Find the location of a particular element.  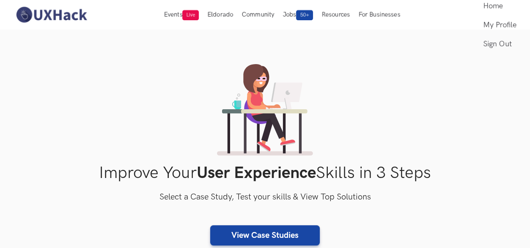

a: My Profile is located at coordinates (499, 25).